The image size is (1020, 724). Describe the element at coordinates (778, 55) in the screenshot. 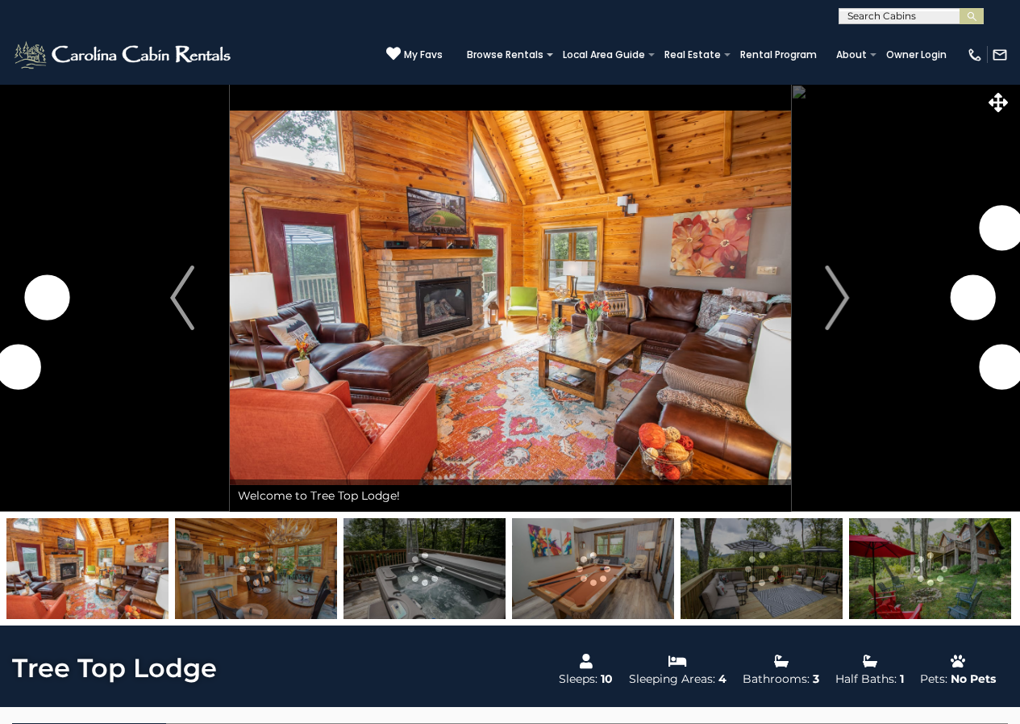

I see `a: Rental Program` at that location.